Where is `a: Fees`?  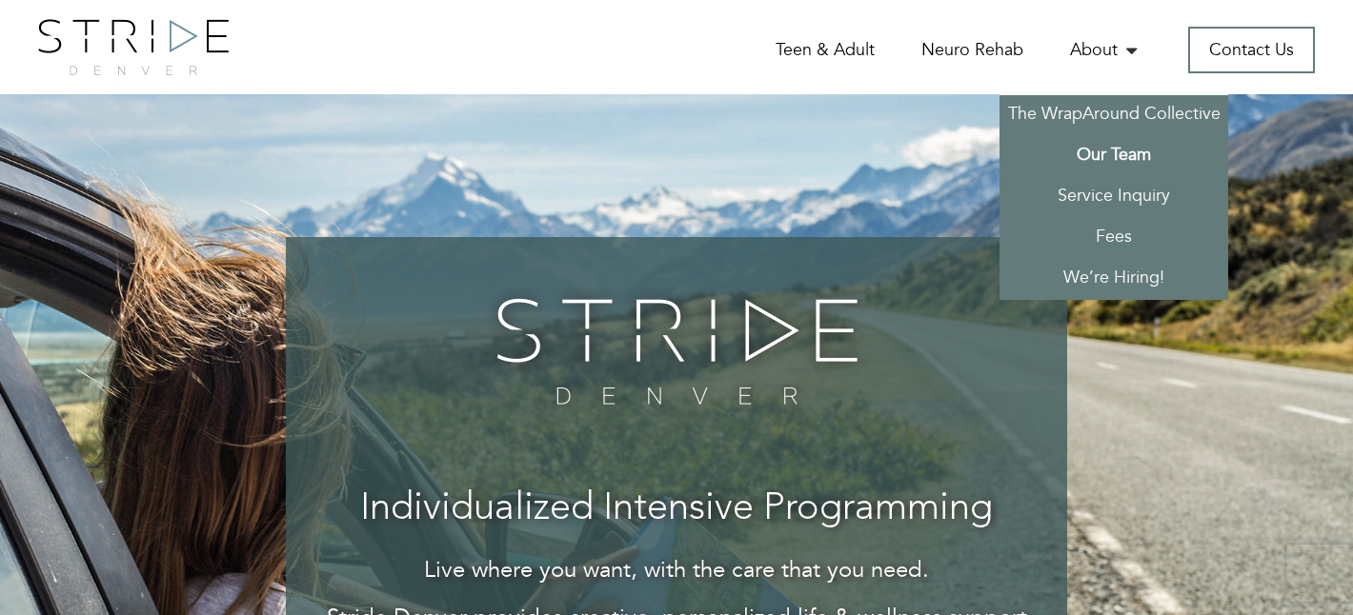 a: Fees is located at coordinates (1114, 238).